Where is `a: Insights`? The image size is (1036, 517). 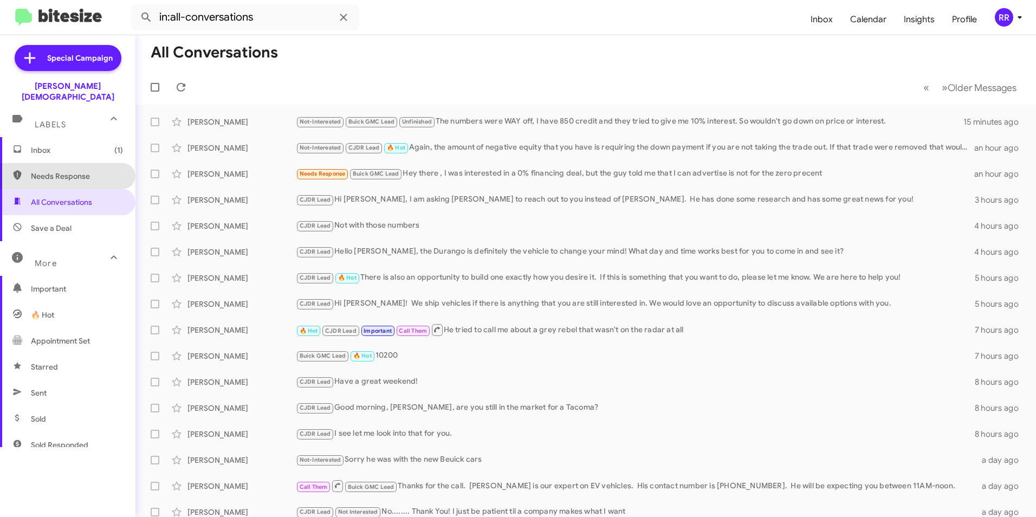
a: Insights is located at coordinates (919, 20).